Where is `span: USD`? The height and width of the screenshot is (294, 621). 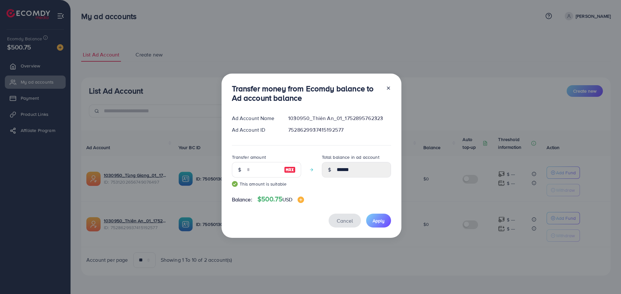 span: USD is located at coordinates (287, 200).